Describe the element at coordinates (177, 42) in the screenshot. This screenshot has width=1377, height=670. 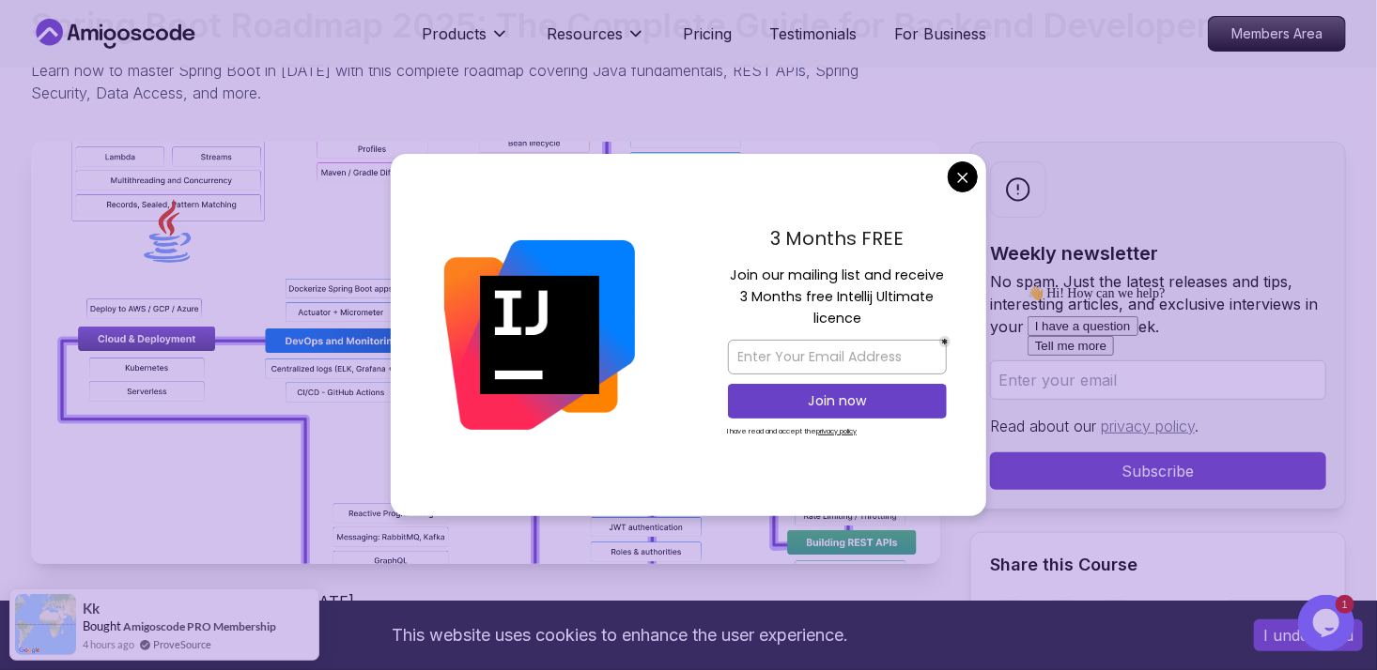
I see `div: 👋 Hi! How can we help?I have a questionTell me more` at that location.